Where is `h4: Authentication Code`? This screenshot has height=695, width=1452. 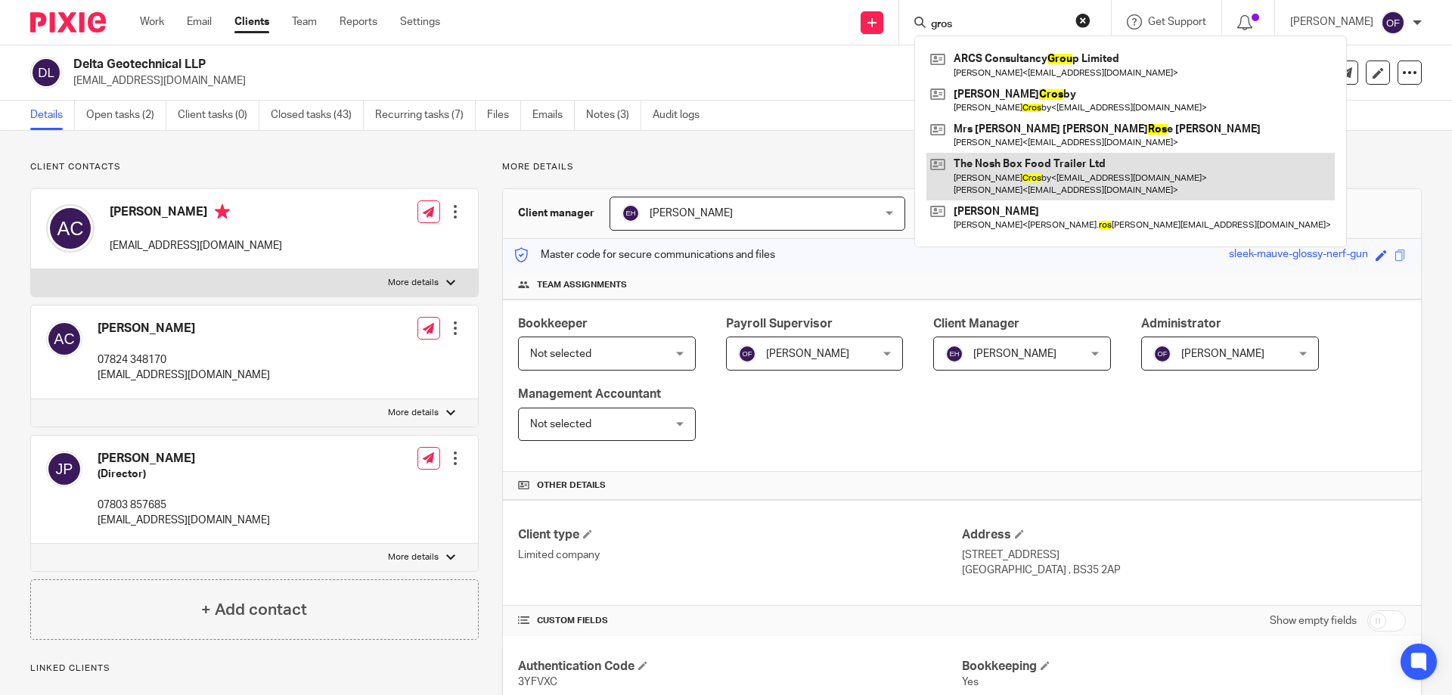 h4: Authentication Code is located at coordinates (740, 666).